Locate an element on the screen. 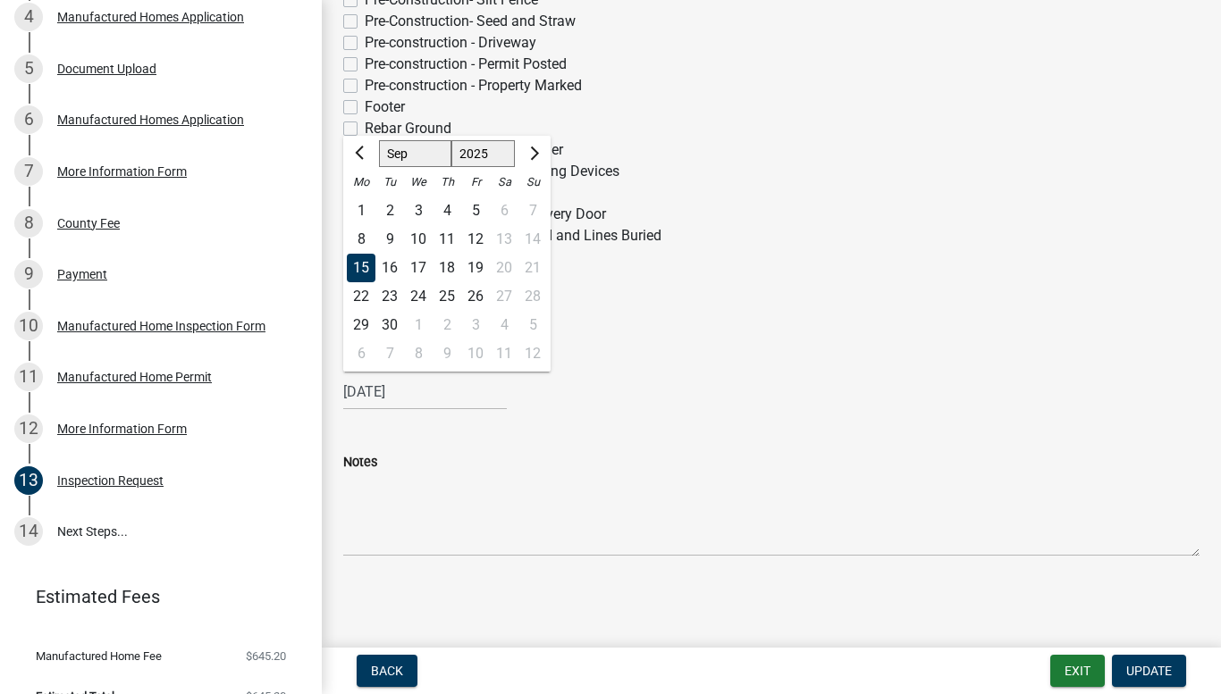  div: Friday, September 19, 2025 is located at coordinates (475, 268).